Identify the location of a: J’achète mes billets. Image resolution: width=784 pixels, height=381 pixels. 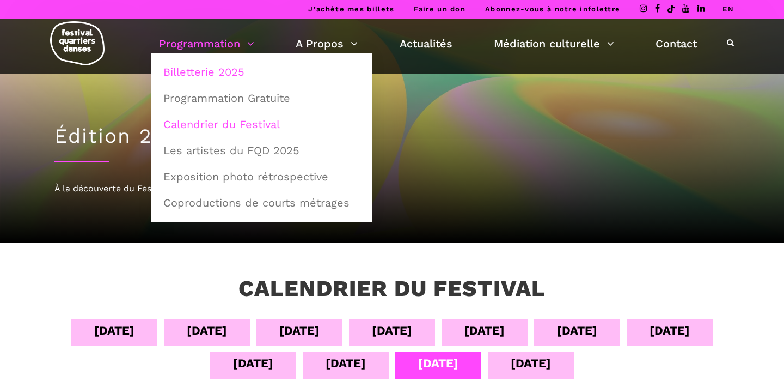
(351, 9).